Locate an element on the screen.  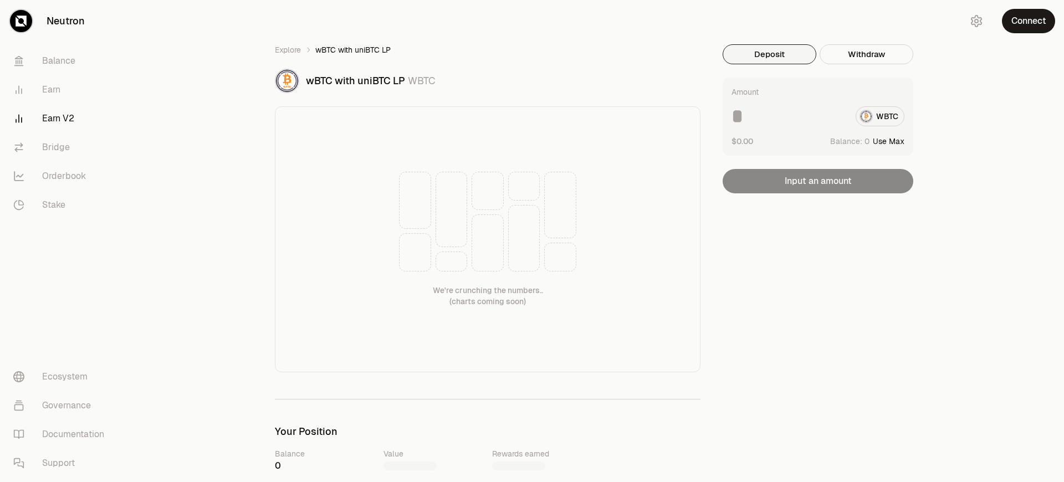
a: Governance is located at coordinates (62, 406).